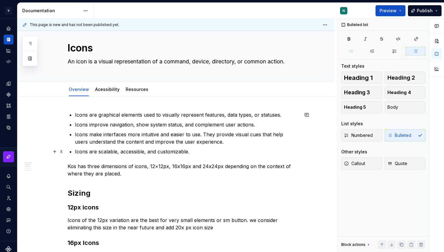 Image resolution: width=444 pixels, height=252 pixels. What do you see at coordinates (9, 94) in the screenshot?
I see `a: Components` at bounding box center [9, 94].